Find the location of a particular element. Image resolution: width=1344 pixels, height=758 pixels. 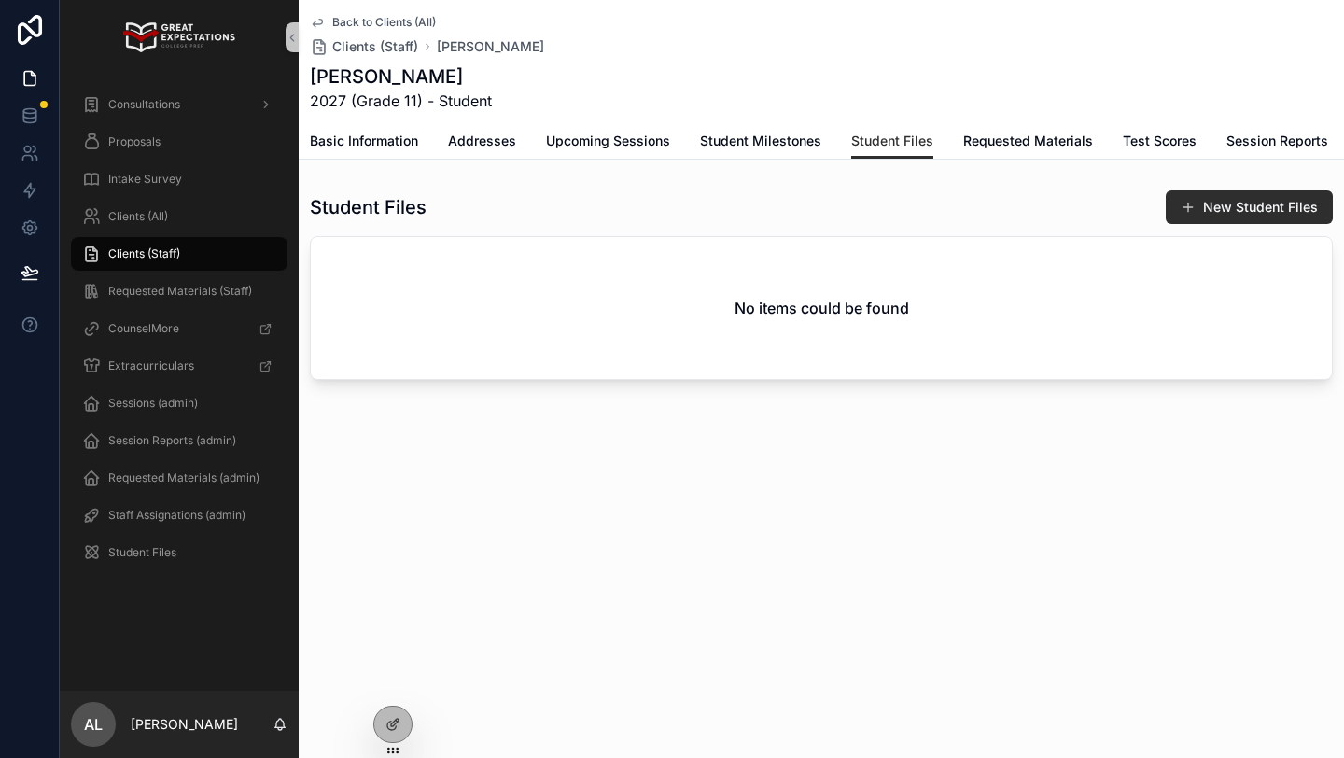

a: Sessions (admin) is located at coordinates (179, 403).